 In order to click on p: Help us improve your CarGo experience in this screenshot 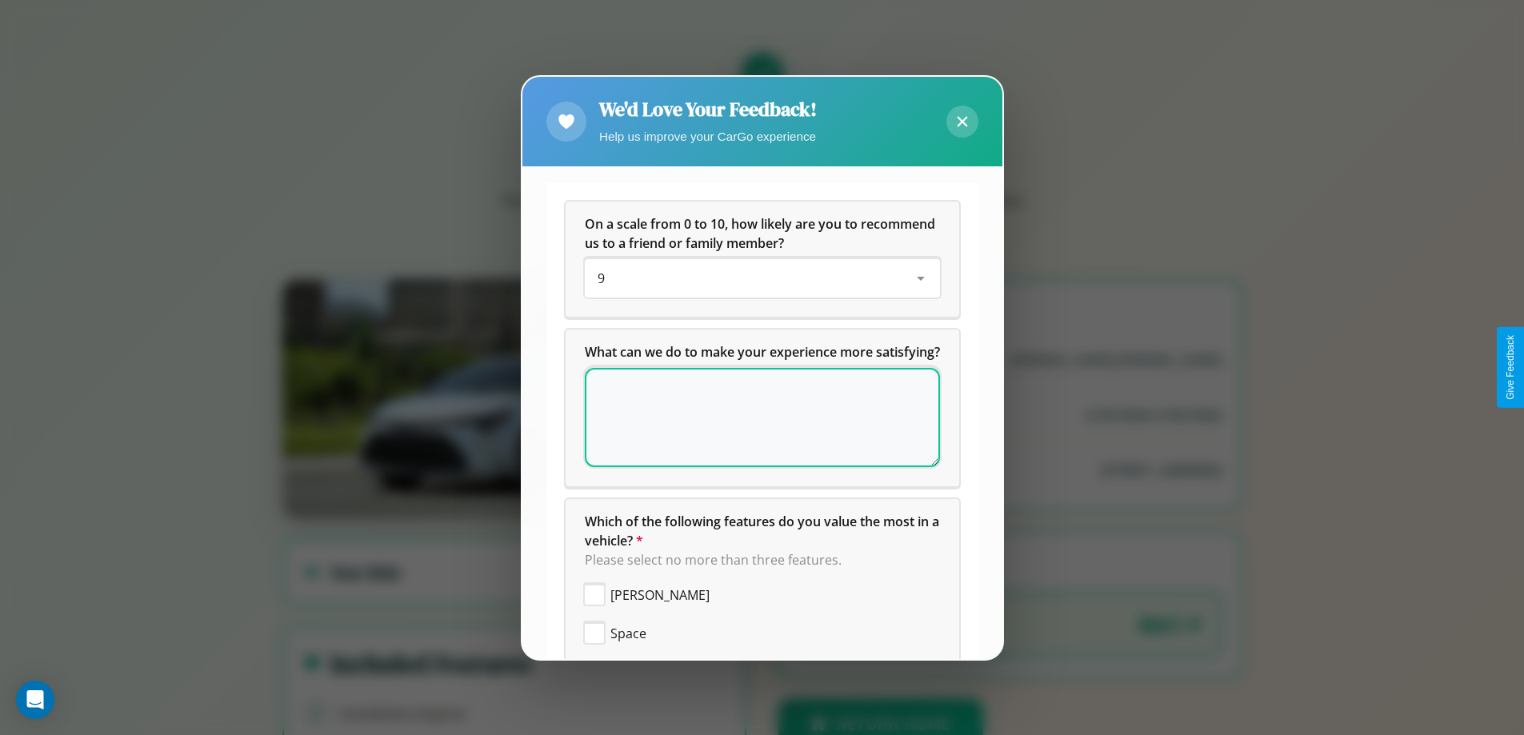, I will do `click(708, 136)`.